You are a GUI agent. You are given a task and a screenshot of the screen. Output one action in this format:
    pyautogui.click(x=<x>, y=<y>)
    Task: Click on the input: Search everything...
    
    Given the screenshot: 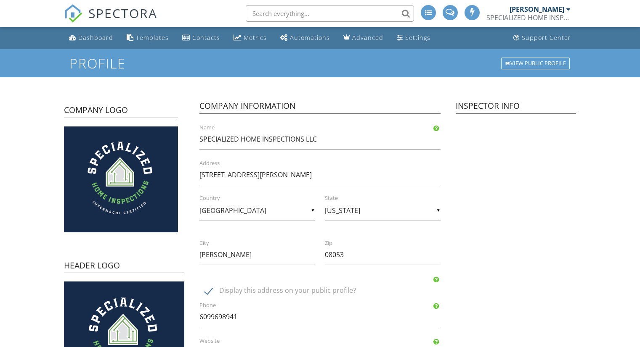 What is the action you would take?
    pyautogui.click(x=330, y=13)
    